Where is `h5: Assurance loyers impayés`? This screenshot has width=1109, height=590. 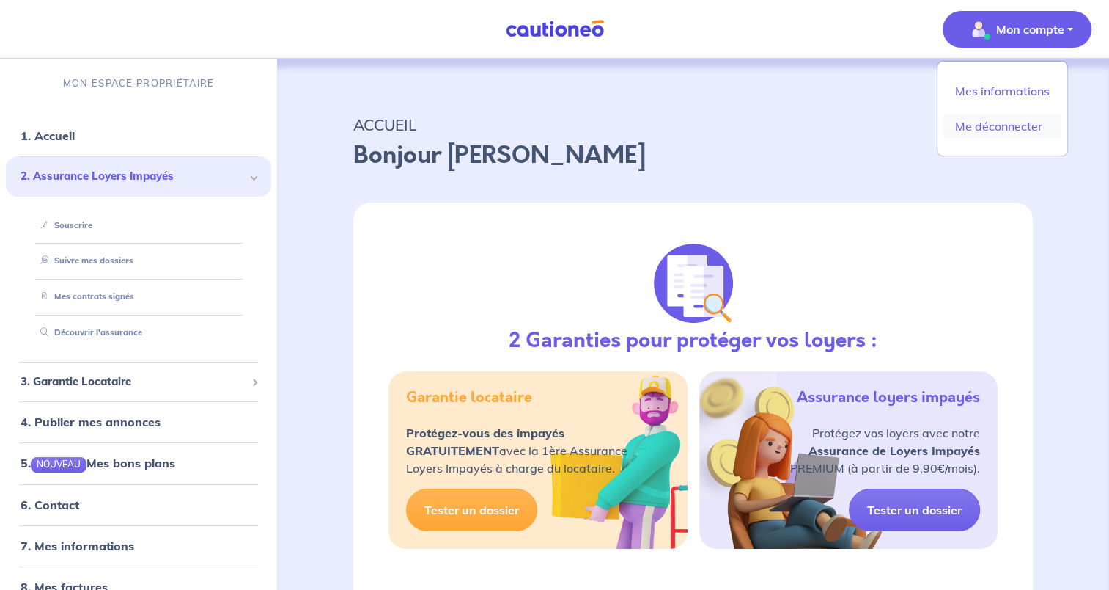
h5: Assurance loyers impayés is located at coordinates (889, 397).